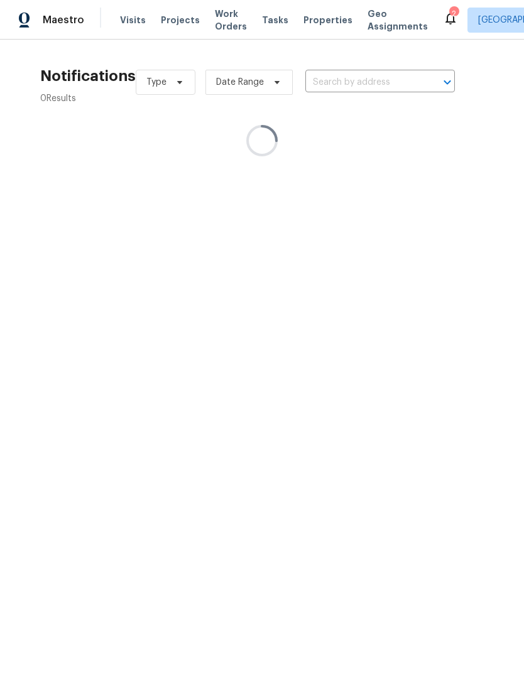 The width and height of the screenshot is (524, 675). What do you see at coordinates (231, 20) in the screenshot?
I see `span: Work Orders` at bounding box center [231, 20].